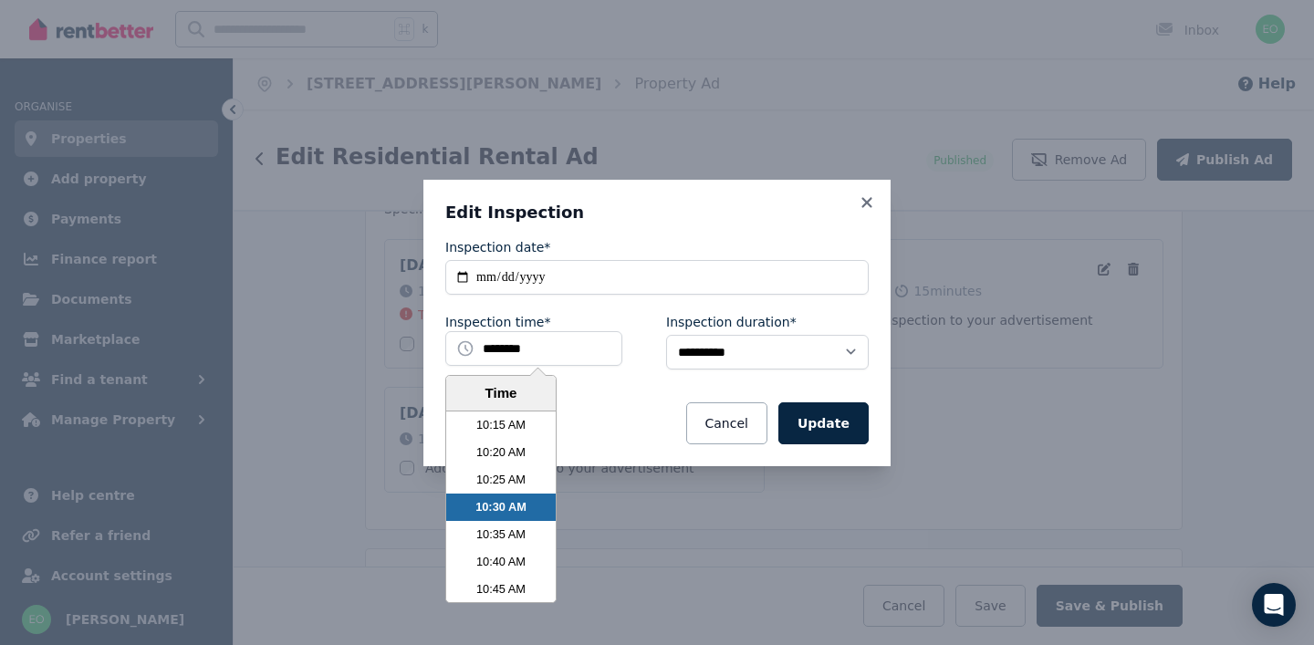 This screenshot has width=1314, height=645. I want to click on button: Update, so click(823, 423).